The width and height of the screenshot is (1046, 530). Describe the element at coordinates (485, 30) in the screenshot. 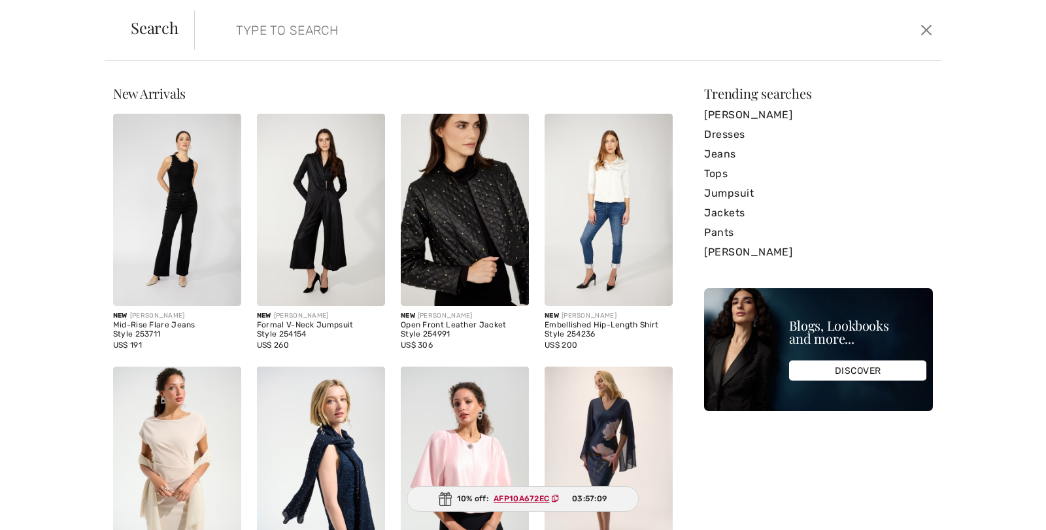

I see `input: TYPE TO SEARCH` at that location.